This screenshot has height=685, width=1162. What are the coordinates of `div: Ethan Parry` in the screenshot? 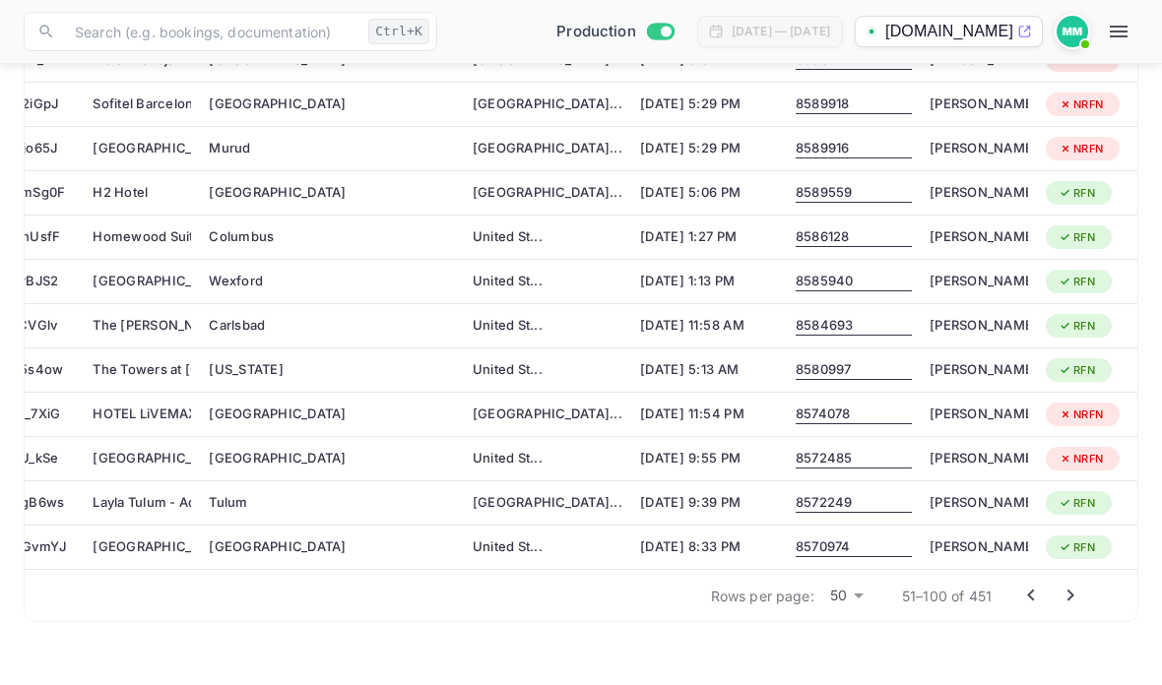 It's located at (979, 104).